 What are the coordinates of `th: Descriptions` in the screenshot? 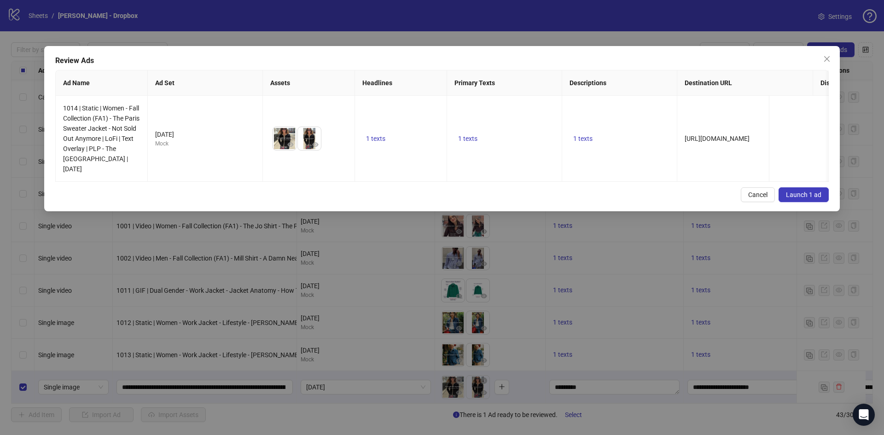 It's located at (620, 83).